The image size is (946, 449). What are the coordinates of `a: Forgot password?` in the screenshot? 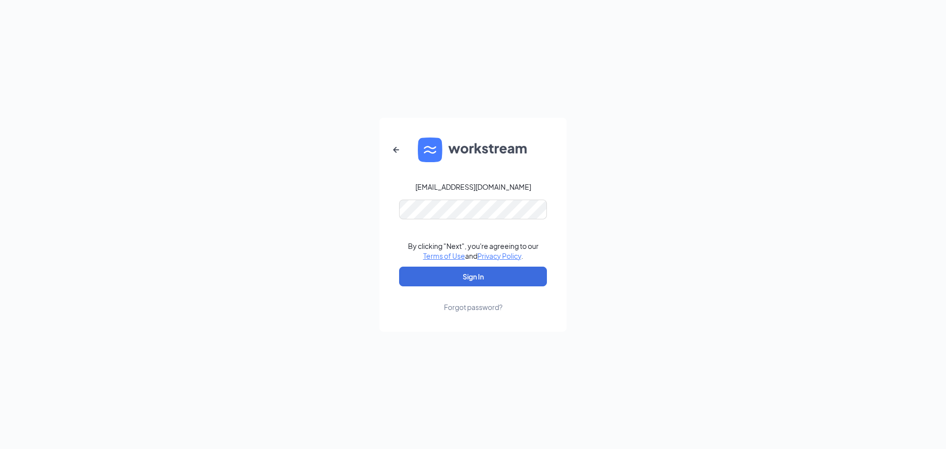 It's located at (473, 299).